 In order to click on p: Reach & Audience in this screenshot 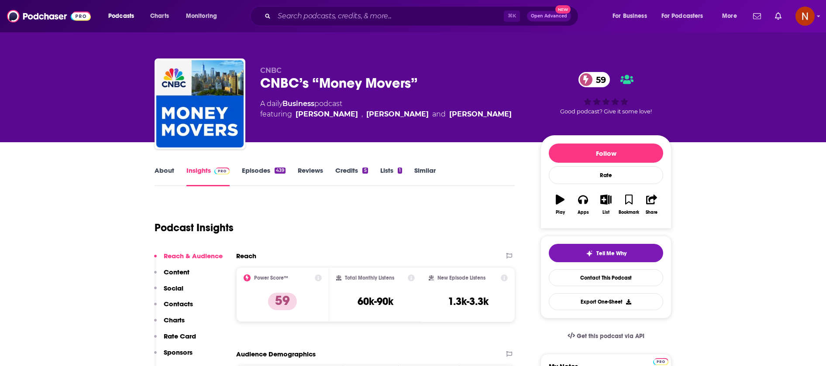, I will do `click(193, 256)`.